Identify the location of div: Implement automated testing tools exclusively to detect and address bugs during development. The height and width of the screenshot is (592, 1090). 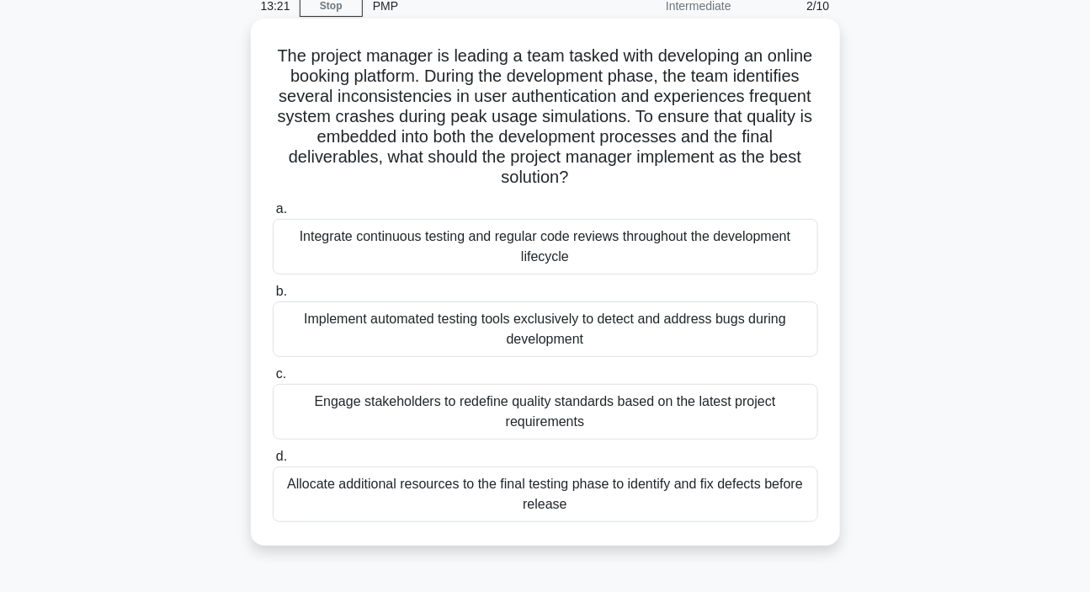
(545, 329).